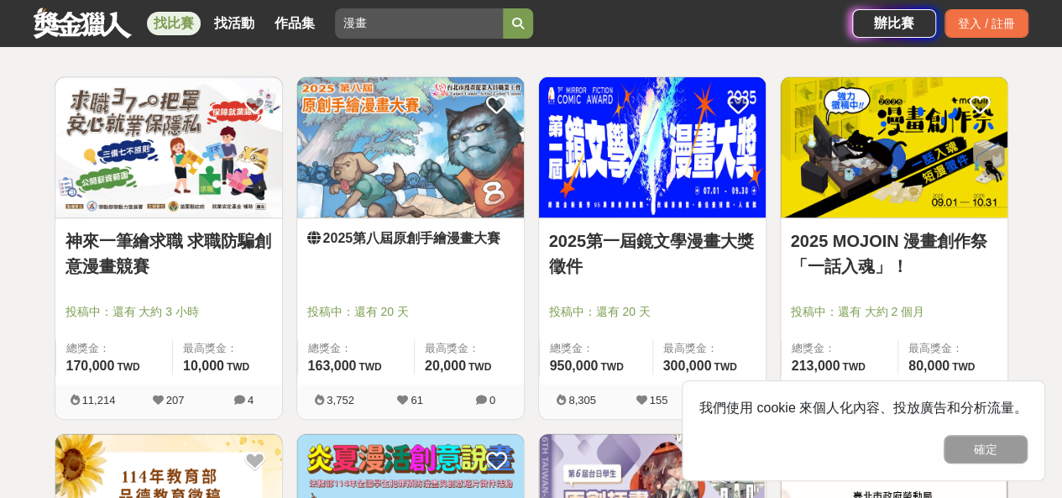  I want to click on a: 找活動, so click(234, 24).